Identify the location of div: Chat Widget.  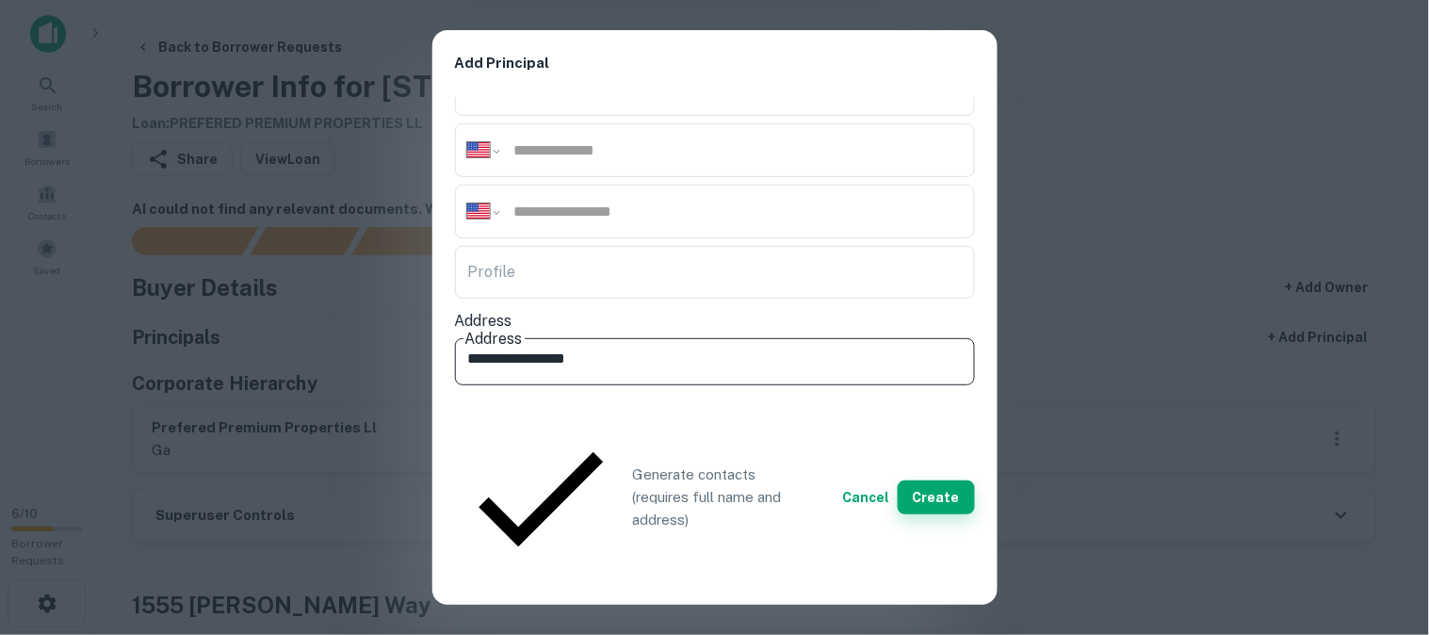
(1382, 529).